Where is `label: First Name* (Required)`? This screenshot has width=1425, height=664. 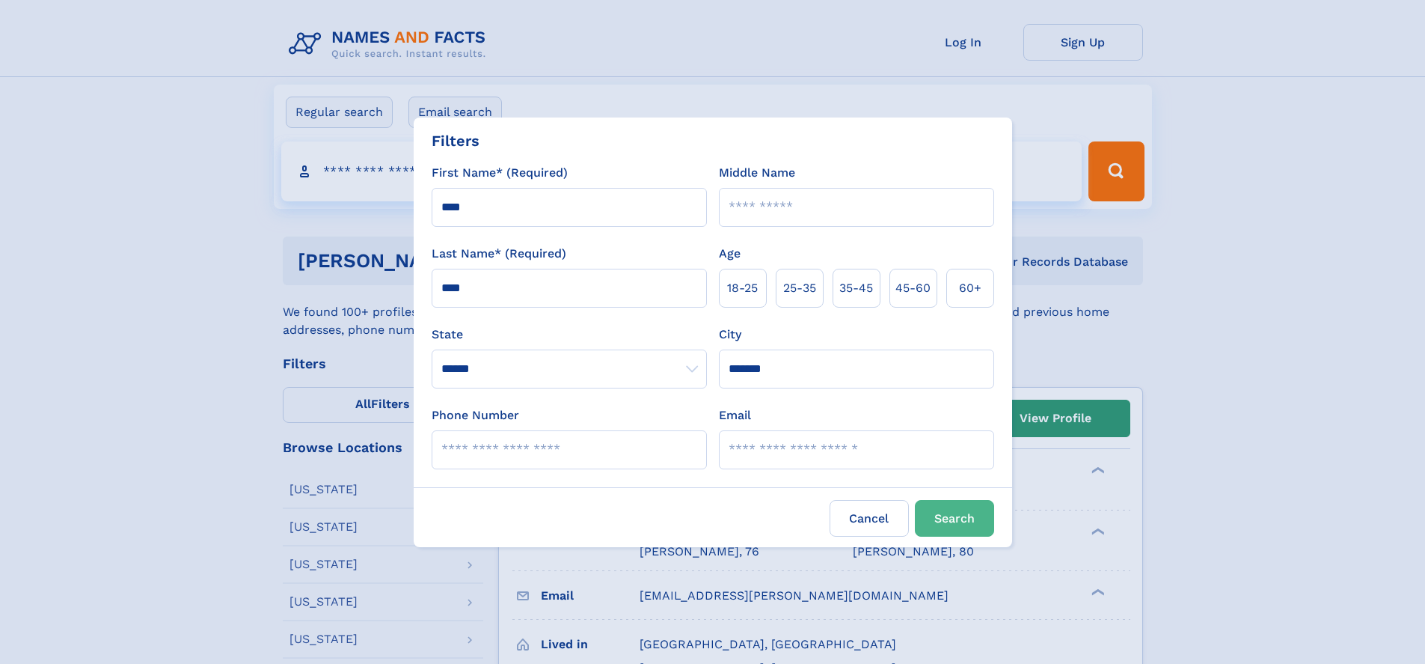 label: First Name* (Required) is located at coordinates (500, 173).